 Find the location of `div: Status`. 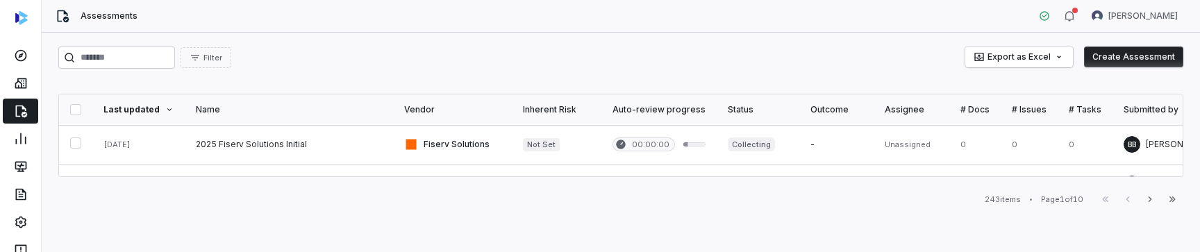

div: Status is located at coordinates (758, 110).